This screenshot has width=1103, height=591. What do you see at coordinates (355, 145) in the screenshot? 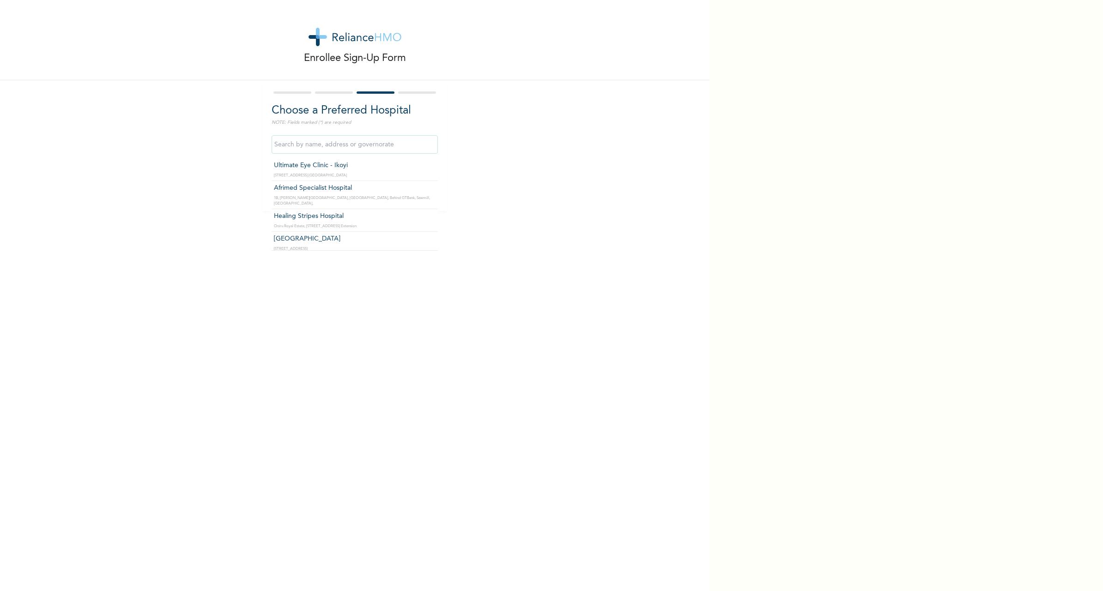
I see `input: Search by name, address or governorate` at bounding box center [355, 145].